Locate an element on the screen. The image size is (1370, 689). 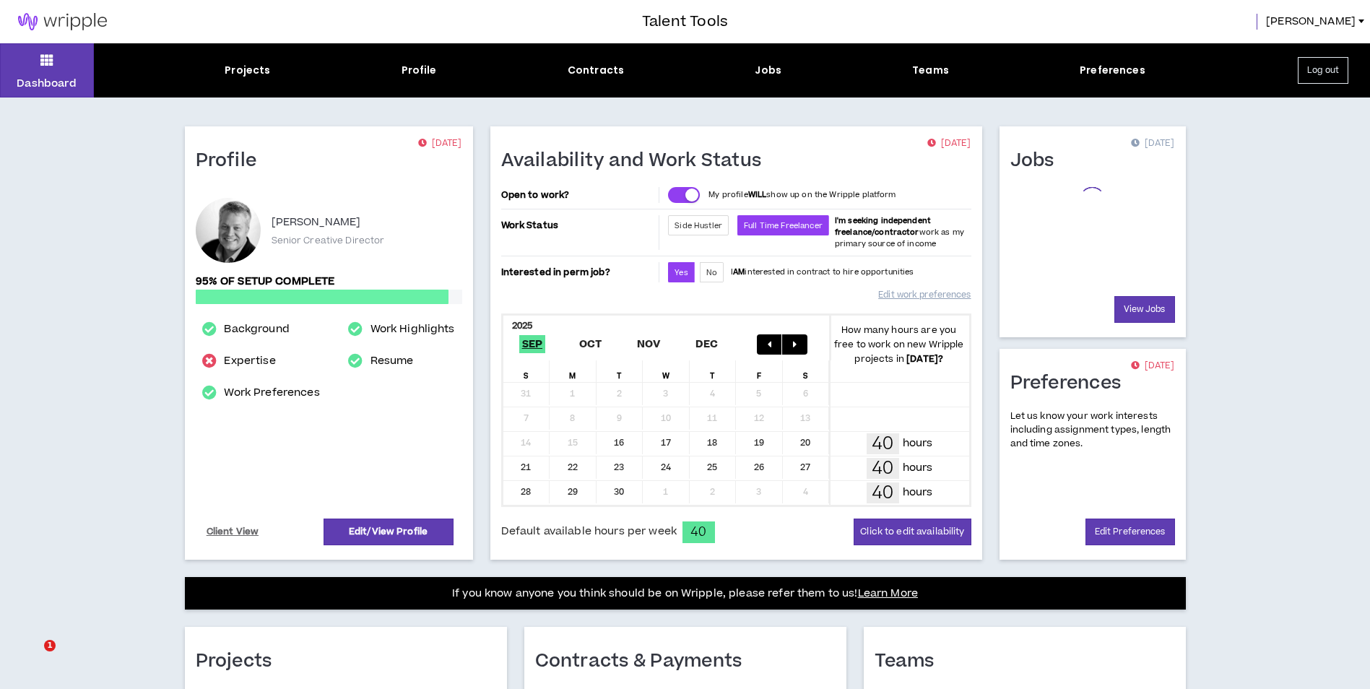
span: Side Hustler is located at coordinates (698, 225).